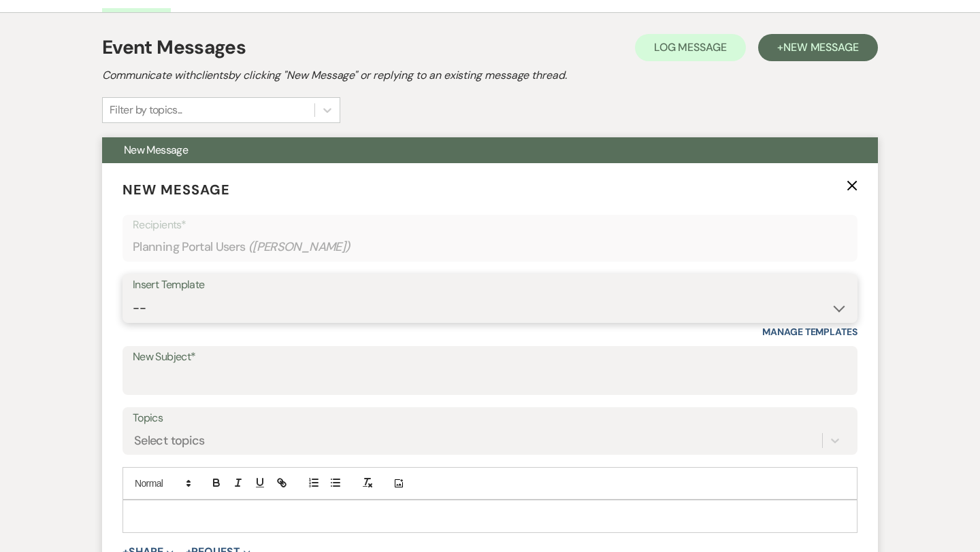 Image resolution: width=980 pixels, height=552 pixels. I want to click on button: +New Message, so click(818, 48).